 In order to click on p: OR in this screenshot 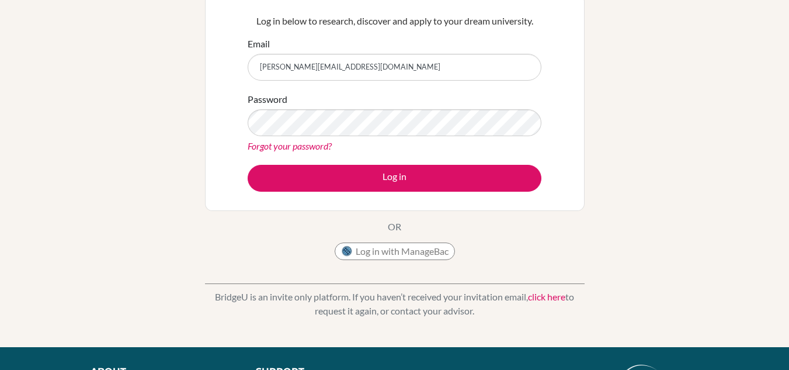, I will do `click(394, 227)`.